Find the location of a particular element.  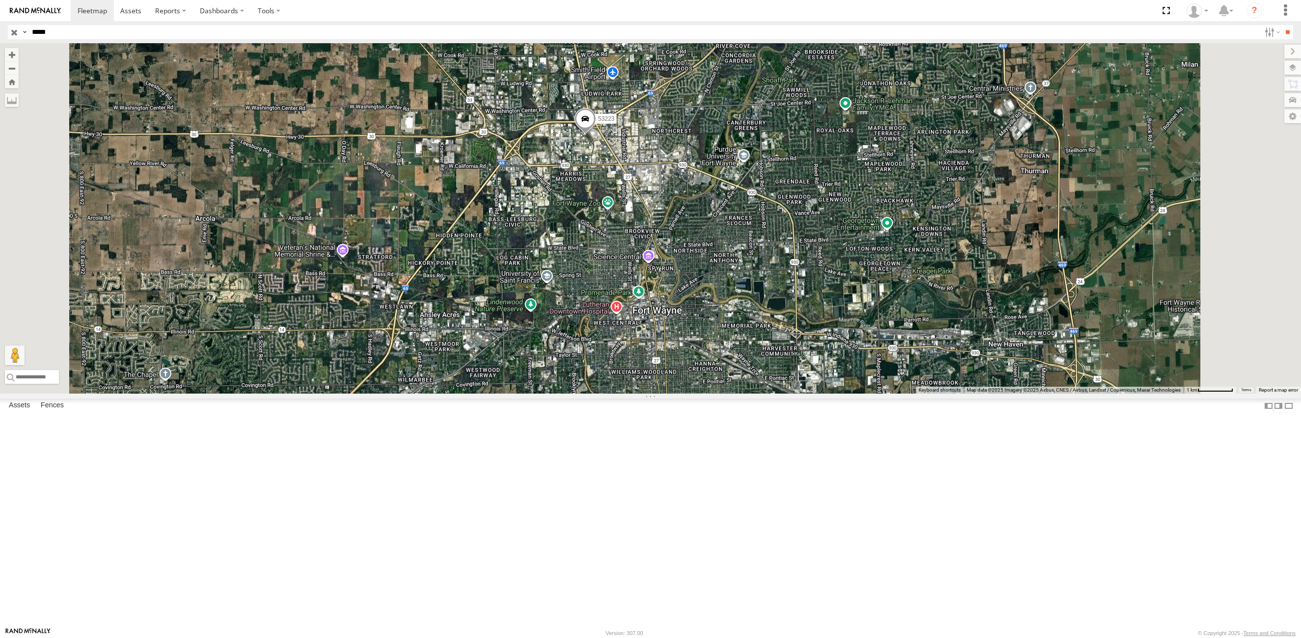

label: Dock Summary Table to the Right is located at coordinates (1278, 405).